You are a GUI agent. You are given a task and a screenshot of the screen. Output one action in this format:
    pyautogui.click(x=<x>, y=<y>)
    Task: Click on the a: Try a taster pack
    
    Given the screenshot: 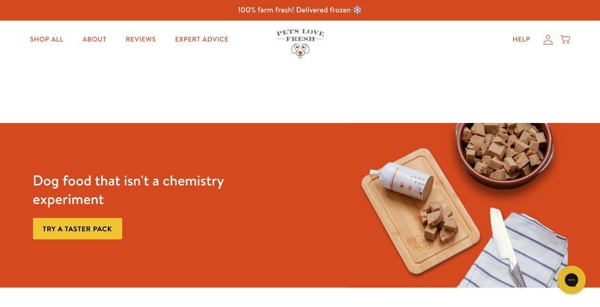 What is the action you would take?
    pyautogui.click(x=77, y=229)
    